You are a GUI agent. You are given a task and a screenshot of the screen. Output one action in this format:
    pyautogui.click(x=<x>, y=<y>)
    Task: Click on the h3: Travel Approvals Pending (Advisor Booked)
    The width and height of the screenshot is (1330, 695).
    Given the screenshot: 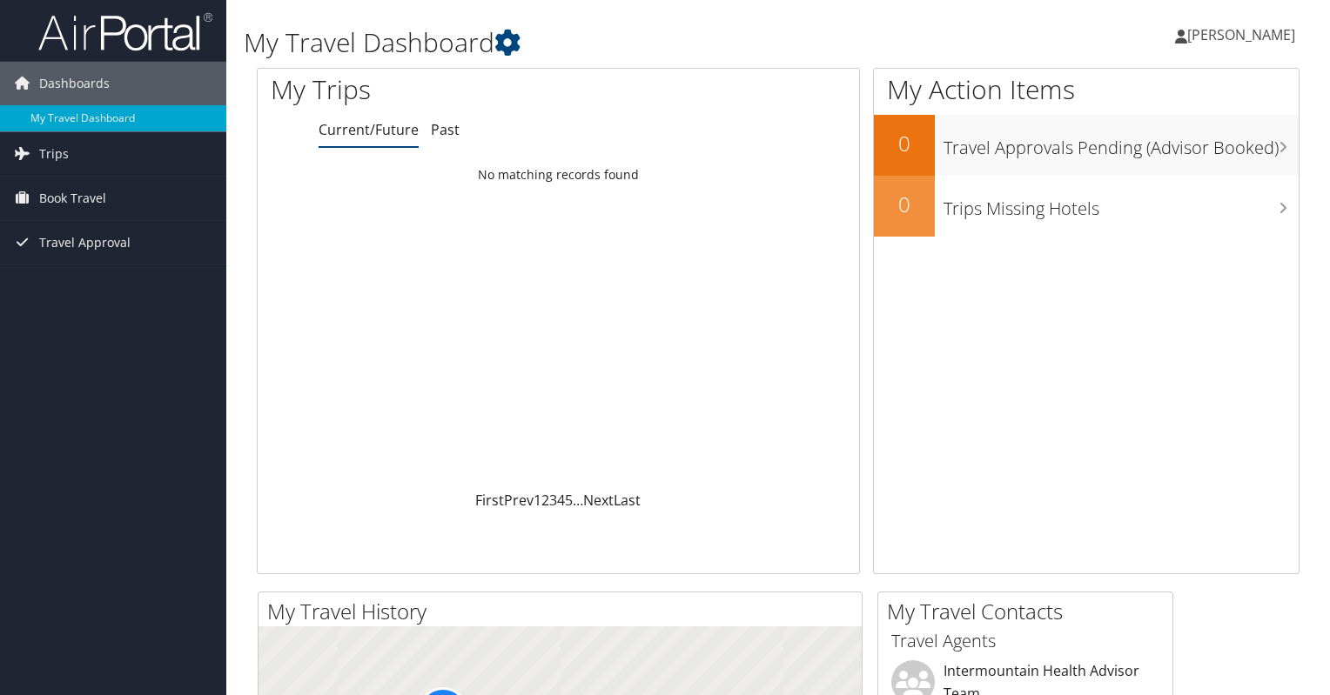 What is the action you would take?
    pyautogui.click(x=1121, y=144)
    